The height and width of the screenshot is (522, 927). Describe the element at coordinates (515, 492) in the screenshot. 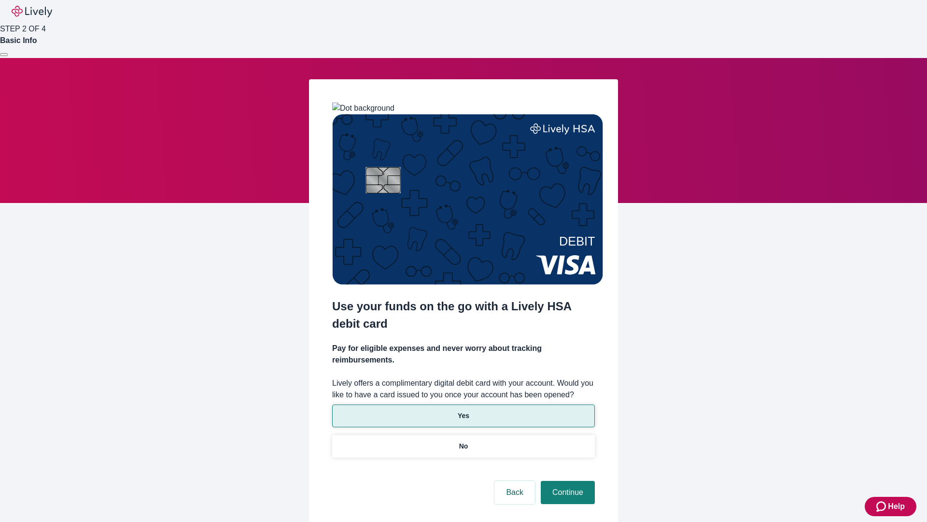

I see `button: Back` at that location.